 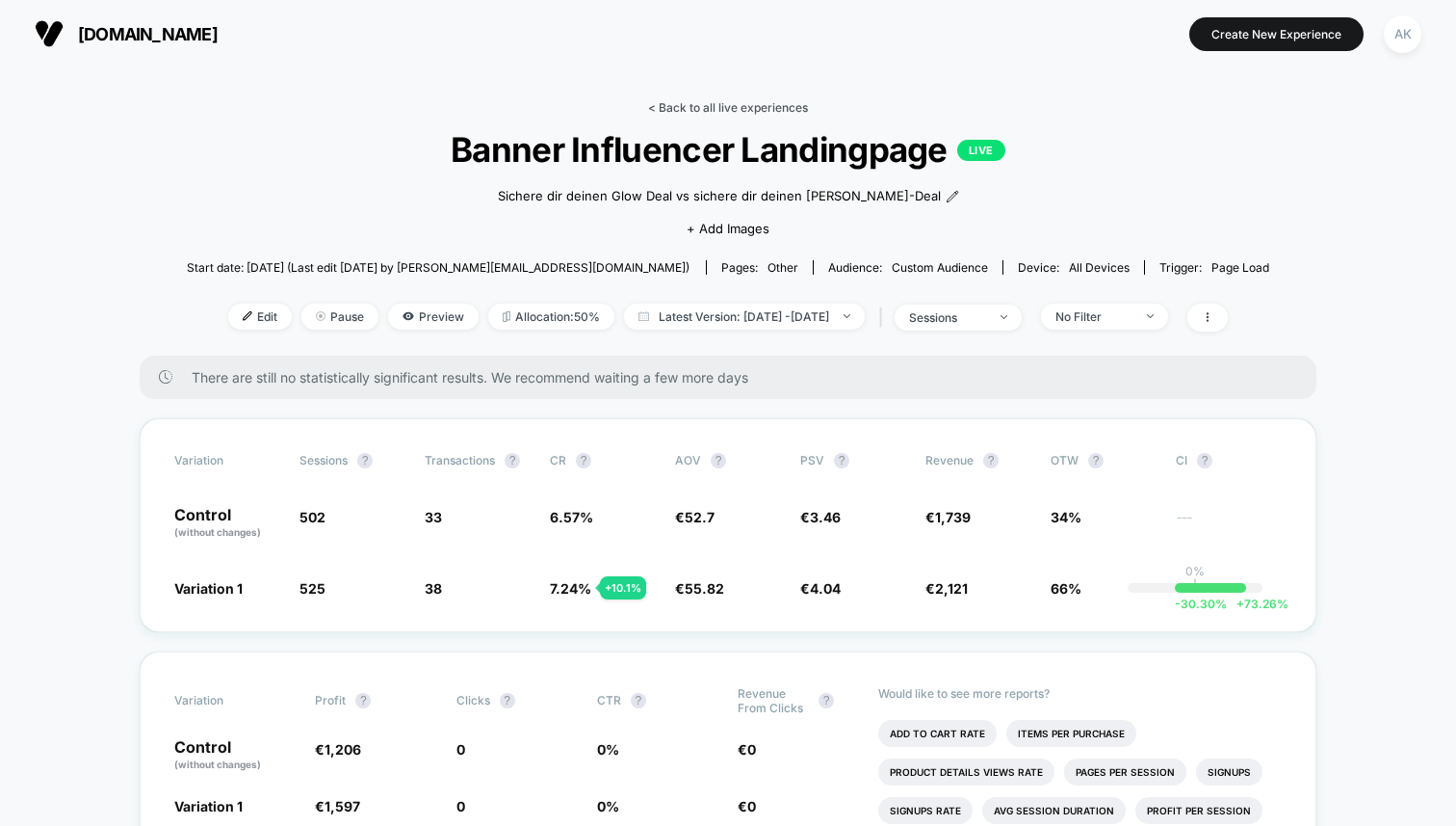 I want to click on div: No Filter, so click(x=1094, y=316).